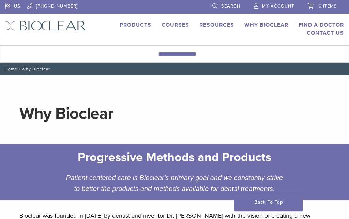  I want to click on span: Search, so click(231, 6).